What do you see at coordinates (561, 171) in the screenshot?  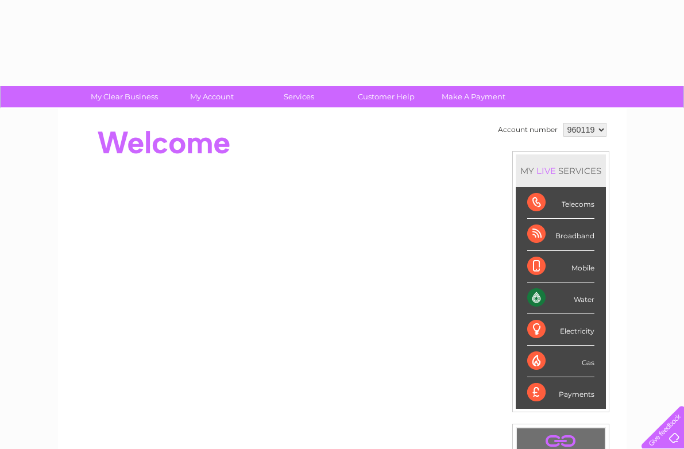 I see `div: MY SERVICES` at bounding box center [561, 171].